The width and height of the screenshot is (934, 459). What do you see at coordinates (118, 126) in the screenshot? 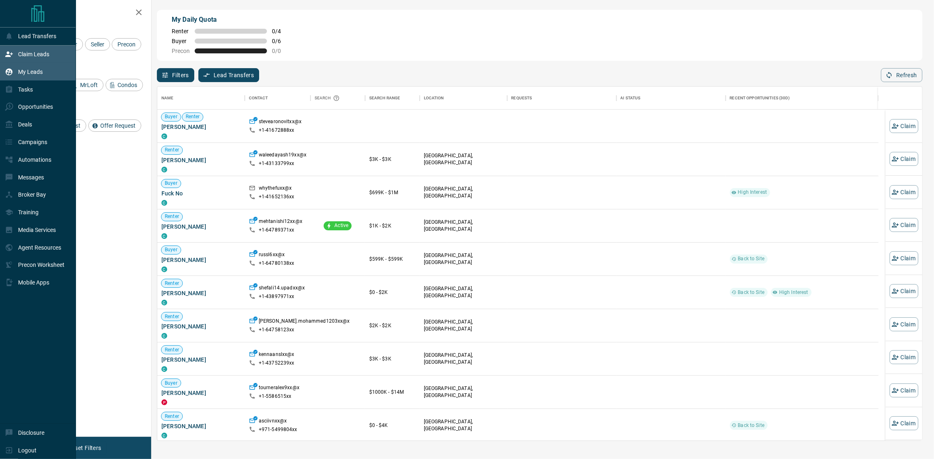
I see `span: Offer Request` at bounding box center [118, 126].